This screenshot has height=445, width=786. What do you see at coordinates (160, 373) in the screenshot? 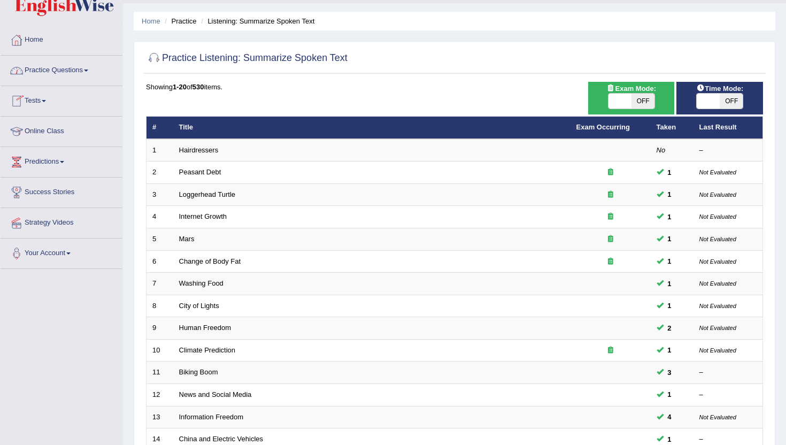
I see `td: 11` at bounding box center [160, 373].